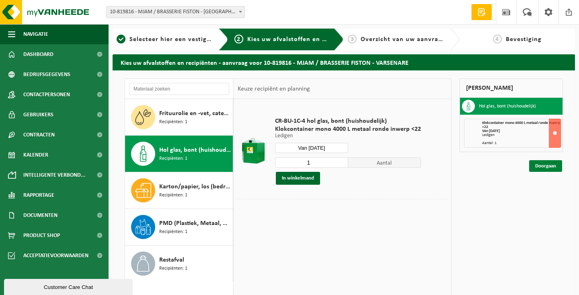  Describe the element at coordinates (121, 39) in the screenshot. I see `span: 1` at that location.